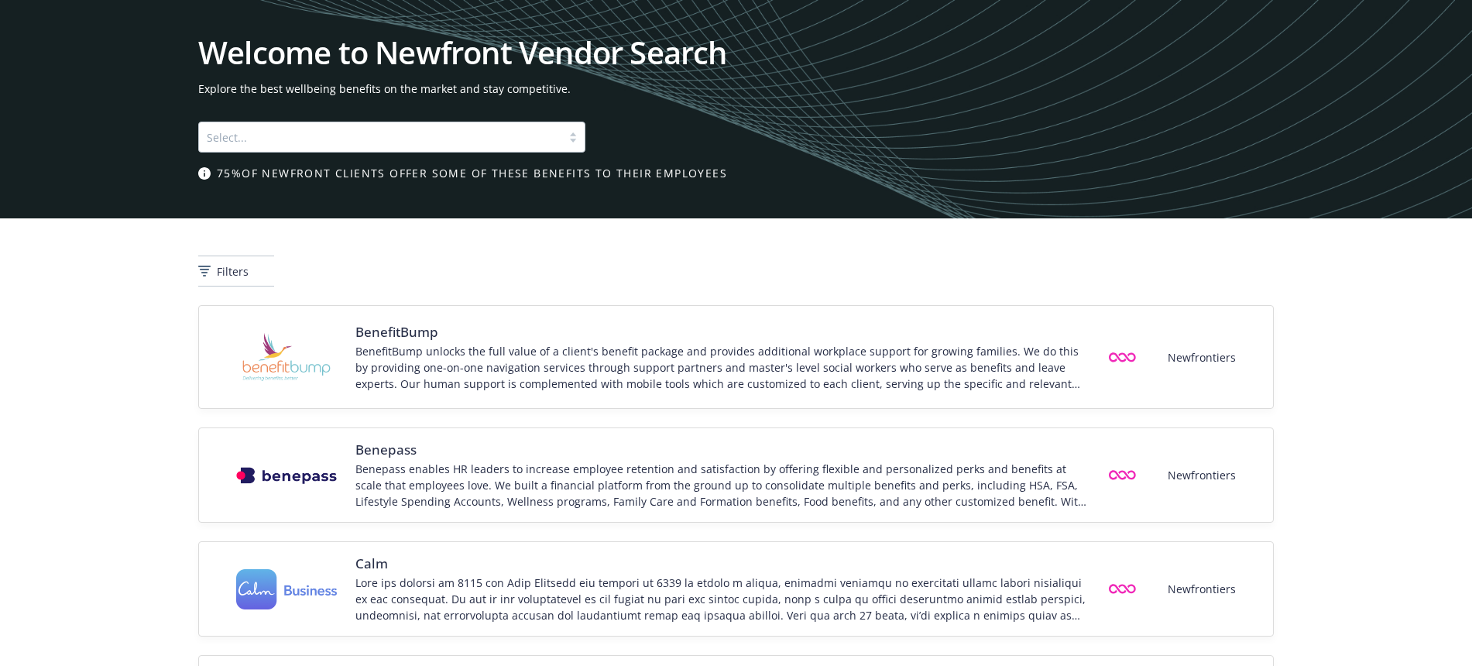 Image resolution: width=1472 pixels, height=666 pixels. Describe the element at coordinates (287, 589) in the screenshot. I see `img: Vendor logo for Calm` at that location.